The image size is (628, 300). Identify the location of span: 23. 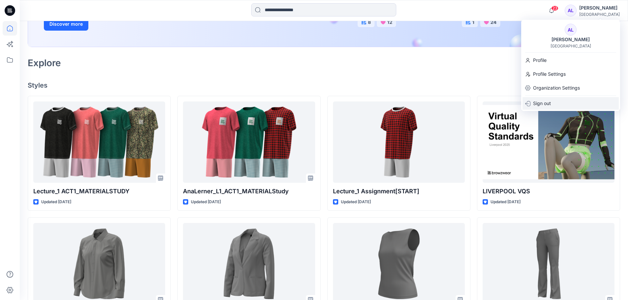
(555, 8).